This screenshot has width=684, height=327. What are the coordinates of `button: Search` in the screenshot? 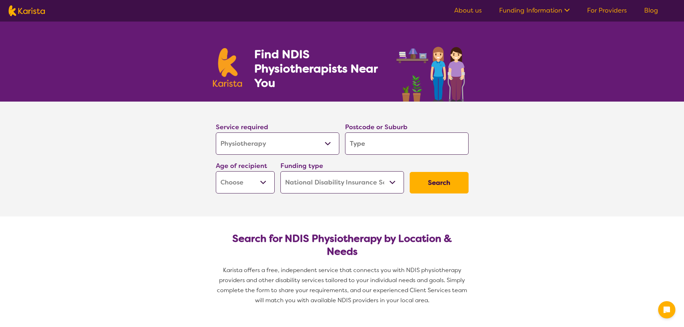 It's located at (439, 183).